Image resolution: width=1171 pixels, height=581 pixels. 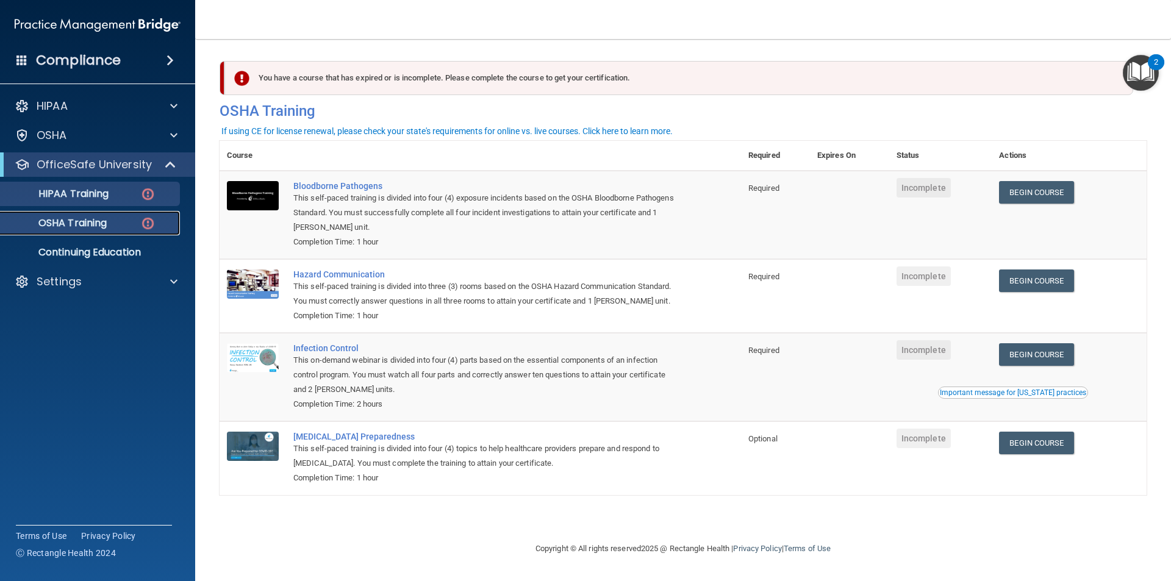 What do you see at coordinates (683, 549) in the screenshot?
I see `div: Copyright © All rights reserved 2025 @ Rectangle Health | |` at bounding box center [683, 549].